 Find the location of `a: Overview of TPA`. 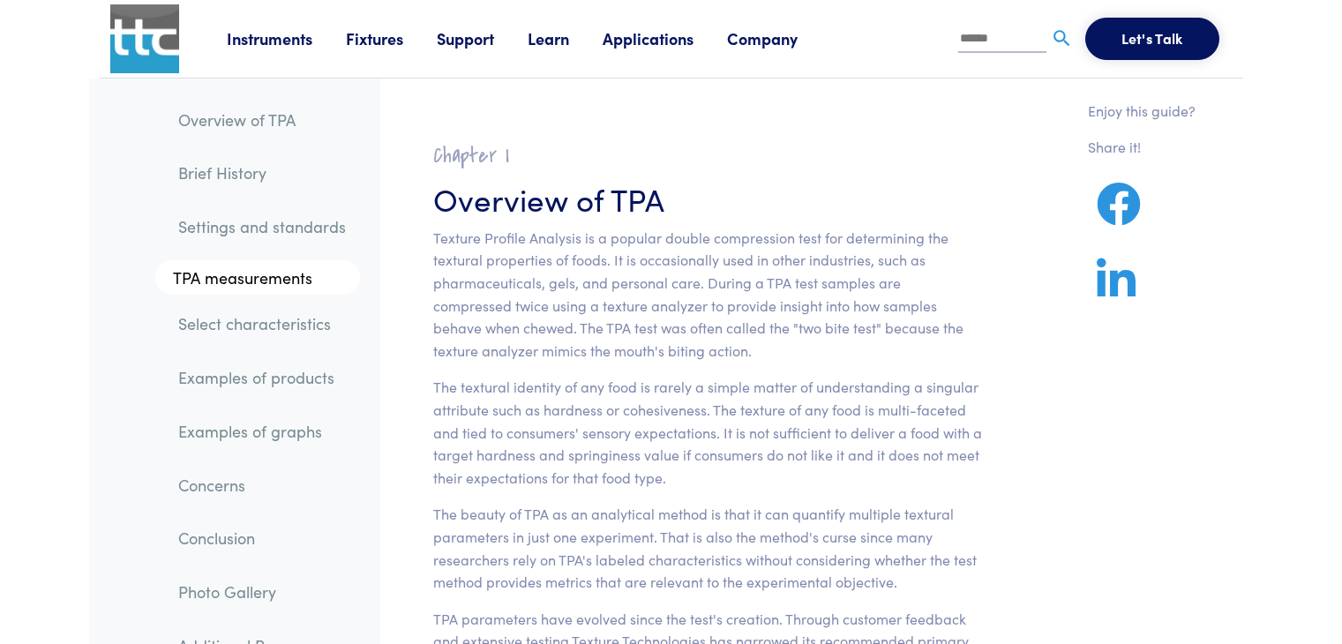

a: Overview of TPA is located at coordinates (262, 120).